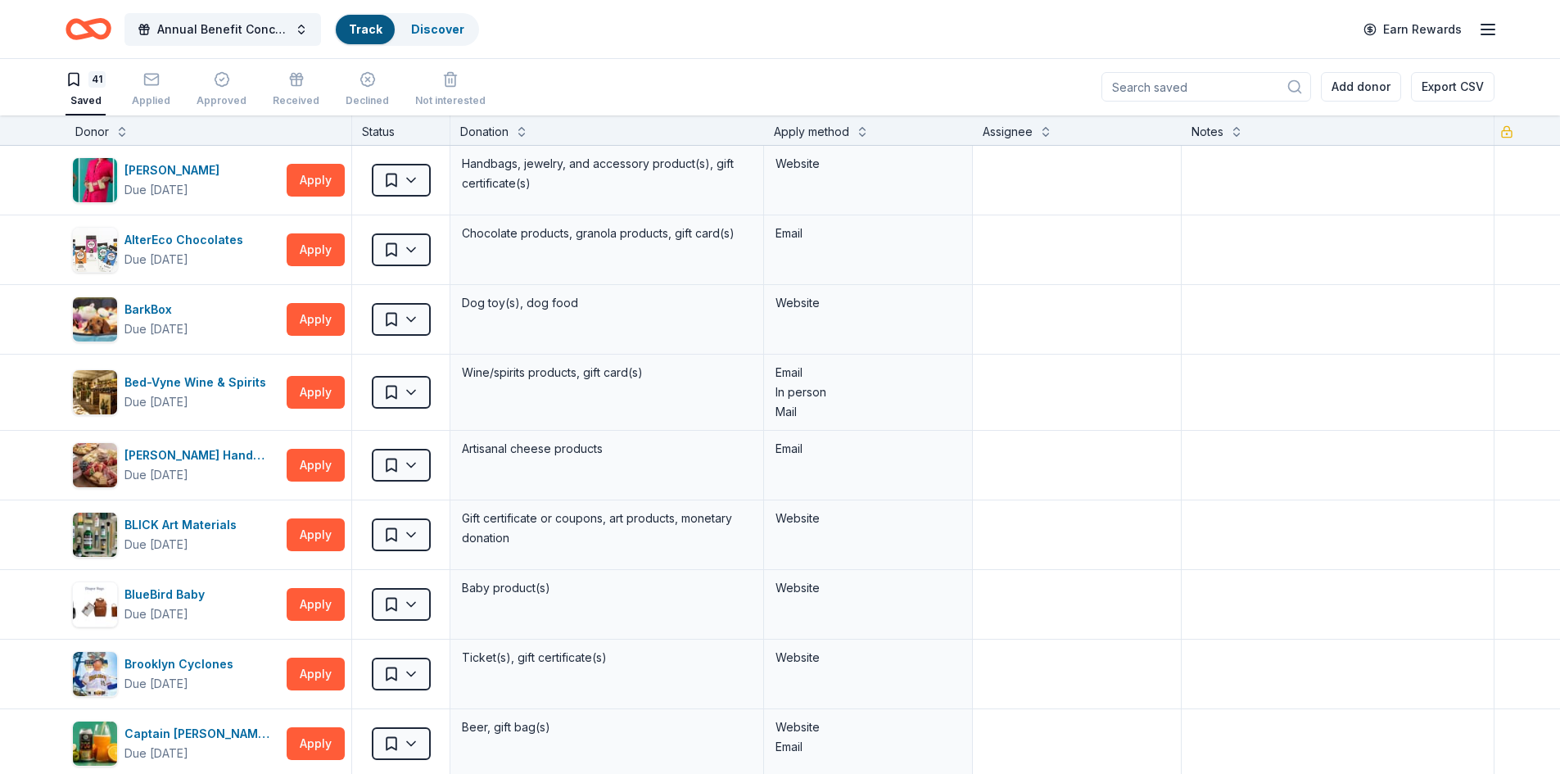 Image resolution: width=1560 pixels, height=774 pixels. Describe the element at coordinates (1361, 87) in the screenshot. I see `button: Add donor` at that location.